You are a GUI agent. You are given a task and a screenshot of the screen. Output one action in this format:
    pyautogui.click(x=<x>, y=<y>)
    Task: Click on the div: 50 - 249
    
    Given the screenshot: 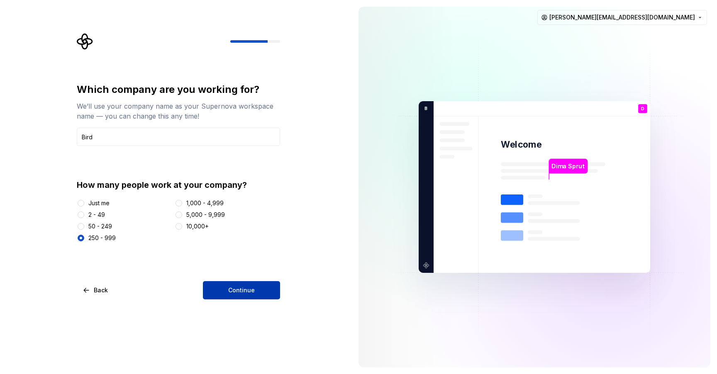 What is the action you would take?
    pyautogui.click(x=100, y=226)
    